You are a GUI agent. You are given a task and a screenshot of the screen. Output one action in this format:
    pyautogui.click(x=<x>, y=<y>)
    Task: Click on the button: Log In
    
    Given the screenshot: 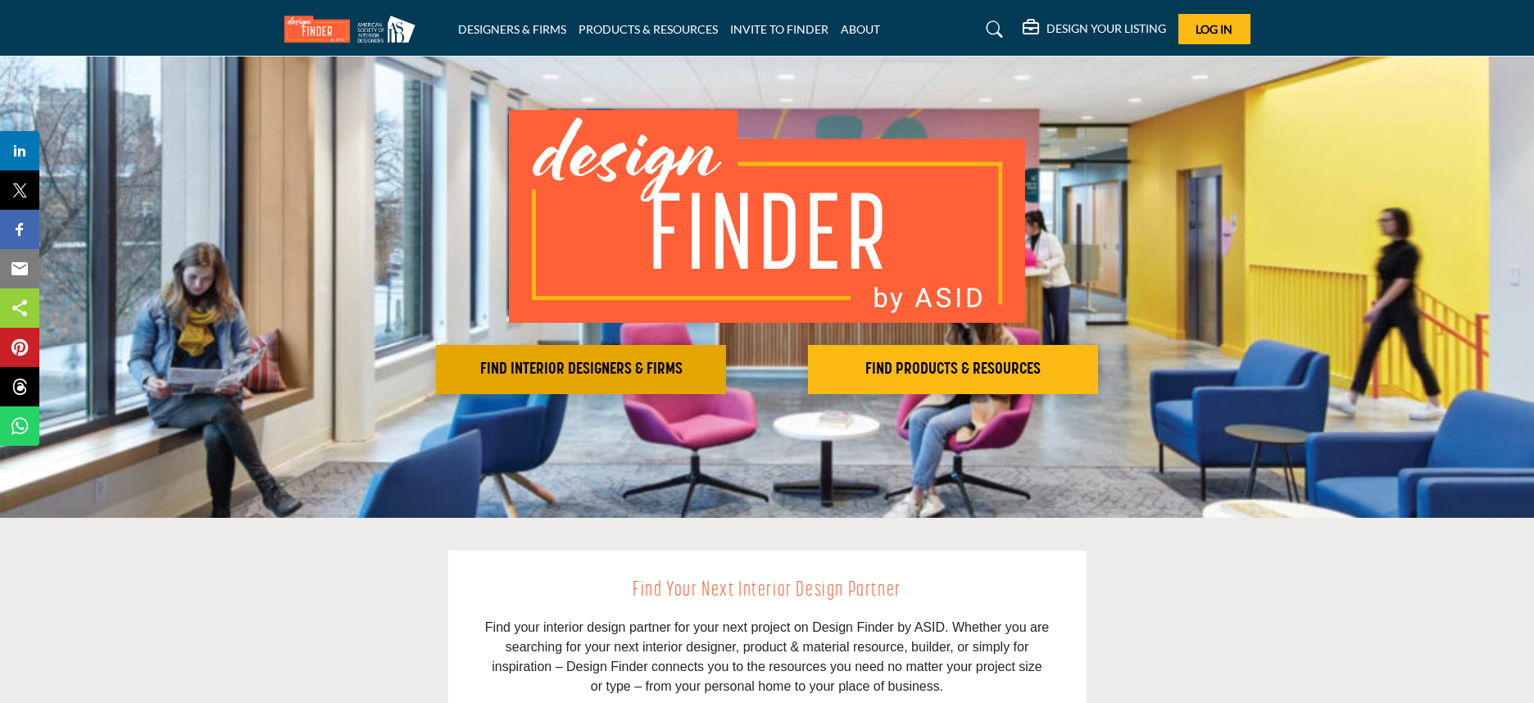 What is the action you would take?
    pyautogui.click(x=1215, y=29)
    